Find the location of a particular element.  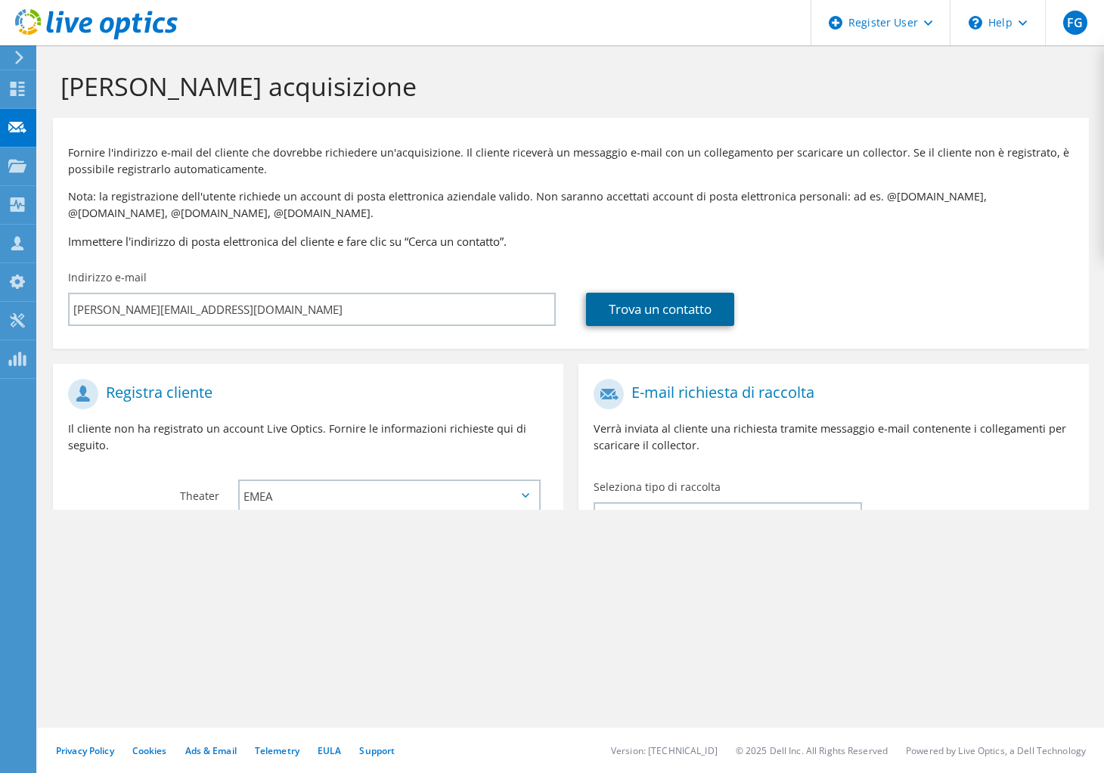

p: Verrà inviata al cliente una richiesta tramite messaggio e-mail contenente i collegamenti per sca... is located at coordinates (833, 437).